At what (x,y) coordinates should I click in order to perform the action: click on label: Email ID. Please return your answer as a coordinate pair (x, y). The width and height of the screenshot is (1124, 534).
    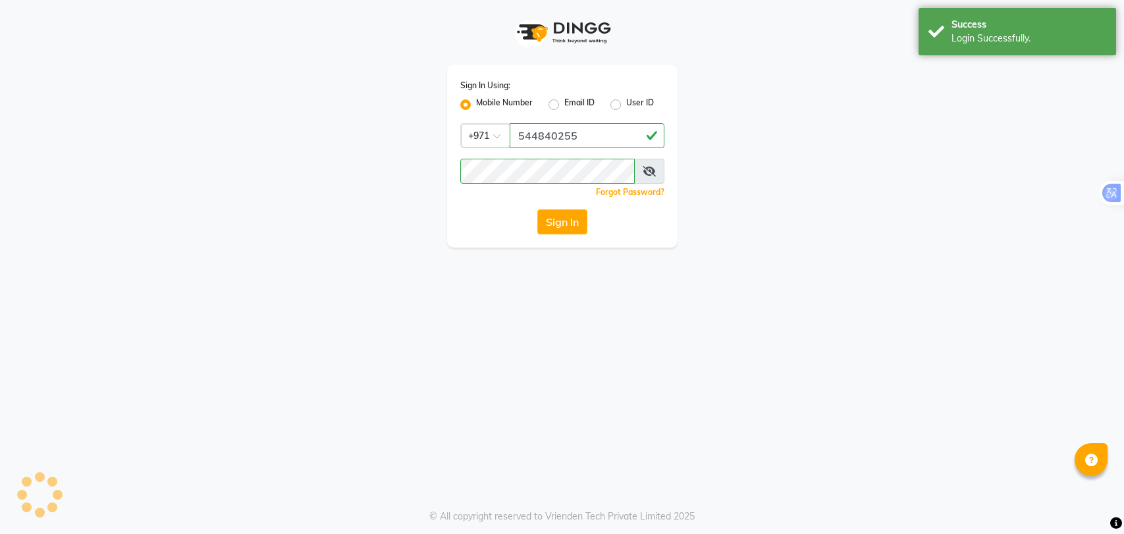
    Looking at the image, I should click on (579, 105).